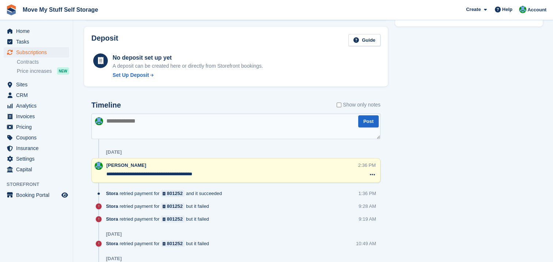 The width and height of the screenshot is (553, 262). What do you see at coordinates (188, 58) in the screenshot?
I see `div: No deposit set up yet` at bounding box center [188, 58].